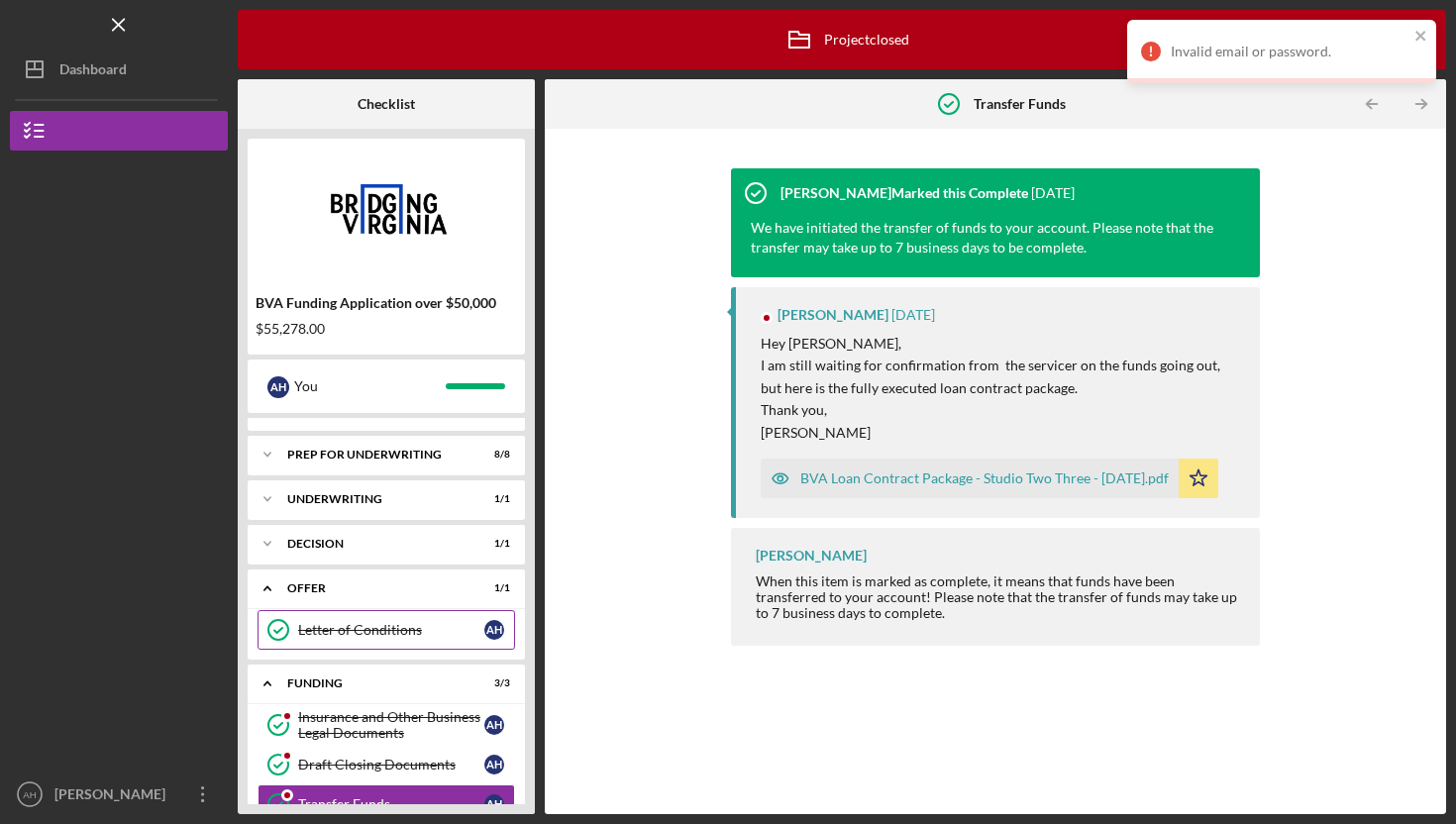  I want to click on div: You, so click(369, 387).